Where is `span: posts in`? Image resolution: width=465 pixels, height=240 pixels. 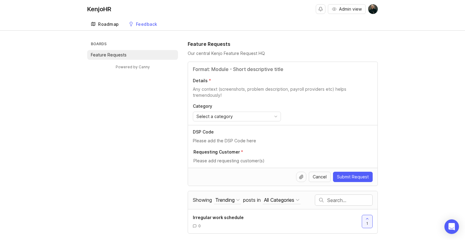 span: posts in is located at coordinates (252, 200).